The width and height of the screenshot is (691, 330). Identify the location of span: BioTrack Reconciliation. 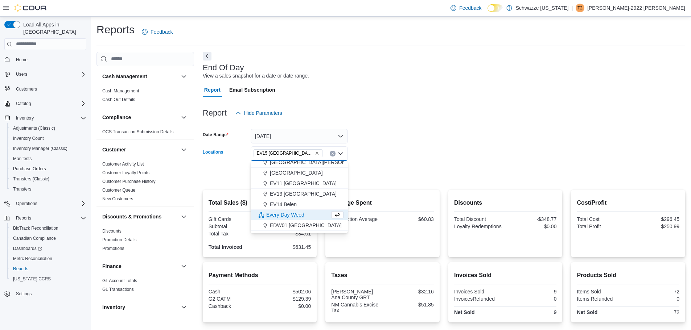
(36, 228).